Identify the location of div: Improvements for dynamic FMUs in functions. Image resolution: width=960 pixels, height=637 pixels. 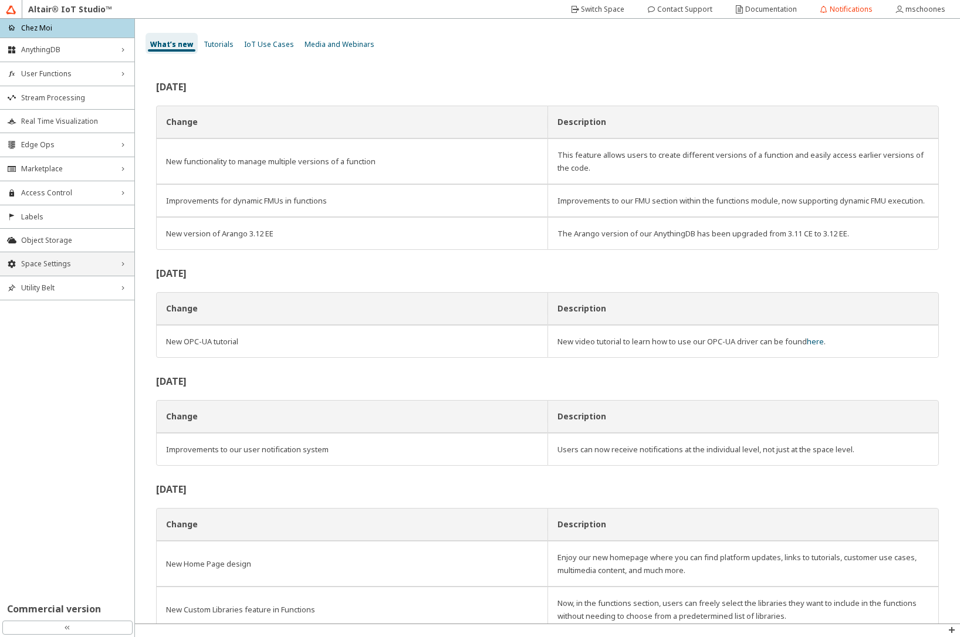
(352, 201).